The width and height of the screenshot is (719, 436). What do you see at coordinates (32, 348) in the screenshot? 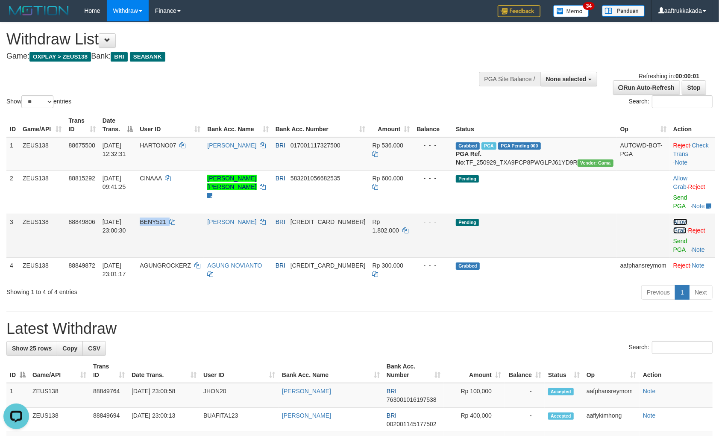
I see `a: Show 25 rows` at bounding box center [32, 348].